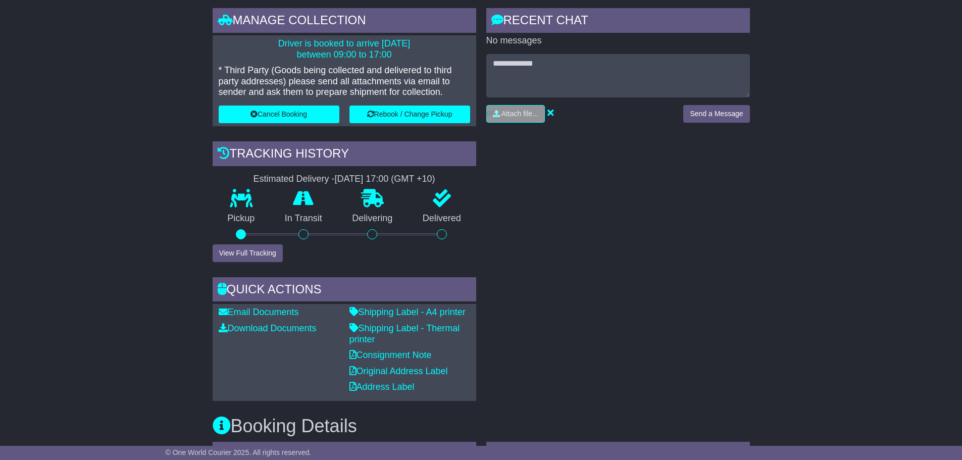 The height and width of the screenshot is (460, 962). What do you see at coordinates (382, 387) in the screenshot?
I see `a: Address Label` at bounding box center [382, 387].